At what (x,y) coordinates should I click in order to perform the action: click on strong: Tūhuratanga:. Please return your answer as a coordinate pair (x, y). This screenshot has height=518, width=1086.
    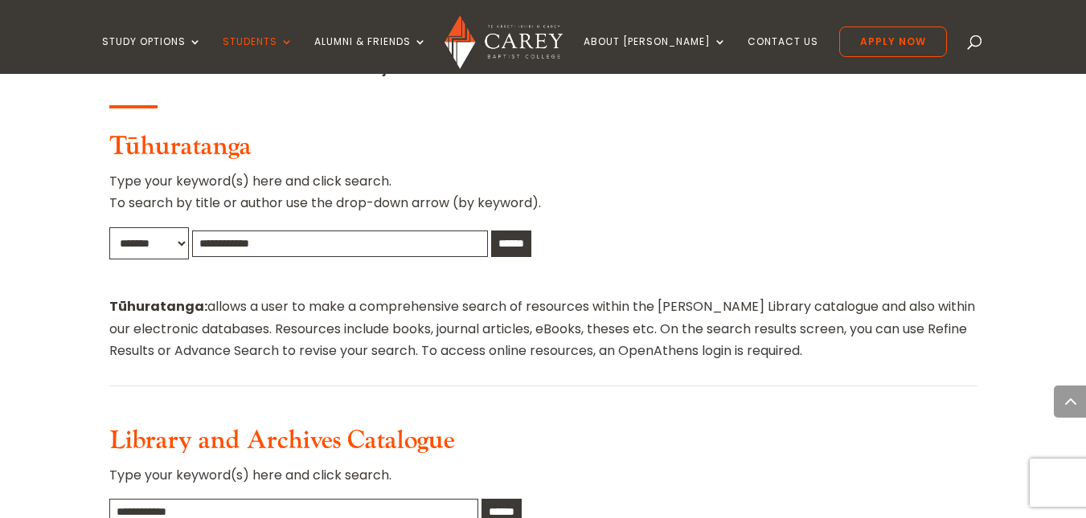
    Looking at the image, I should click on (158, 306).